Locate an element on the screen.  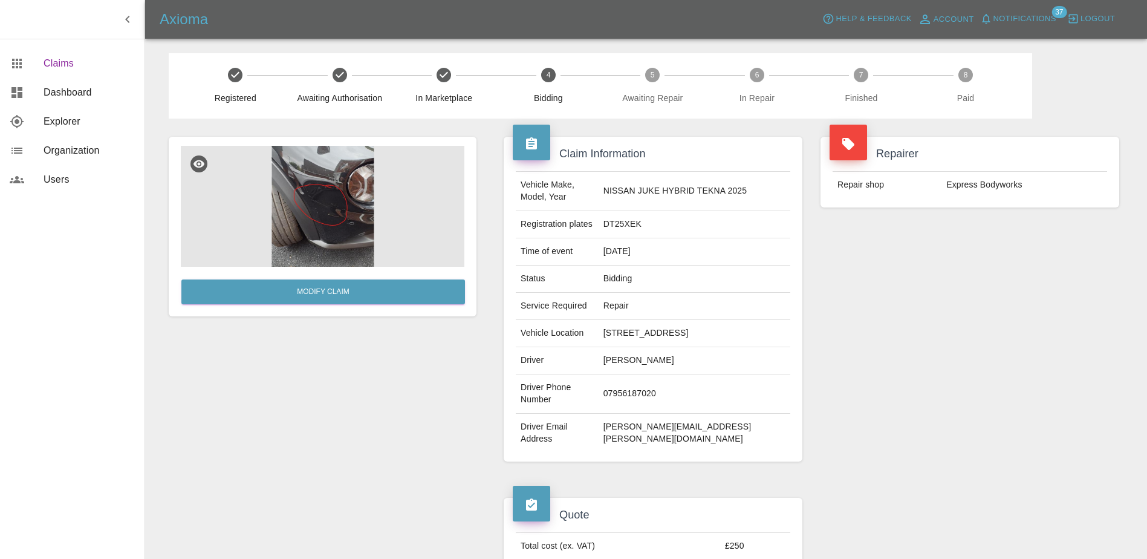
span: Paid is located at coordinates (965, 98).